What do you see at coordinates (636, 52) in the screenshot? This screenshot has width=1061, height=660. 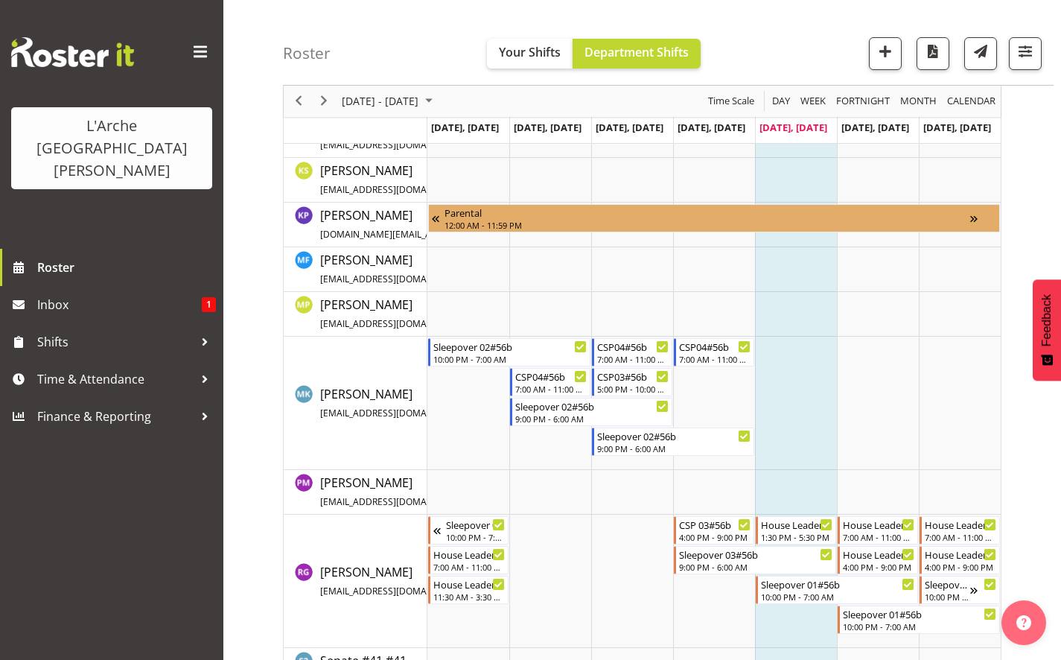 I see `span: Department Shifts` at bounding box center [636, 52].